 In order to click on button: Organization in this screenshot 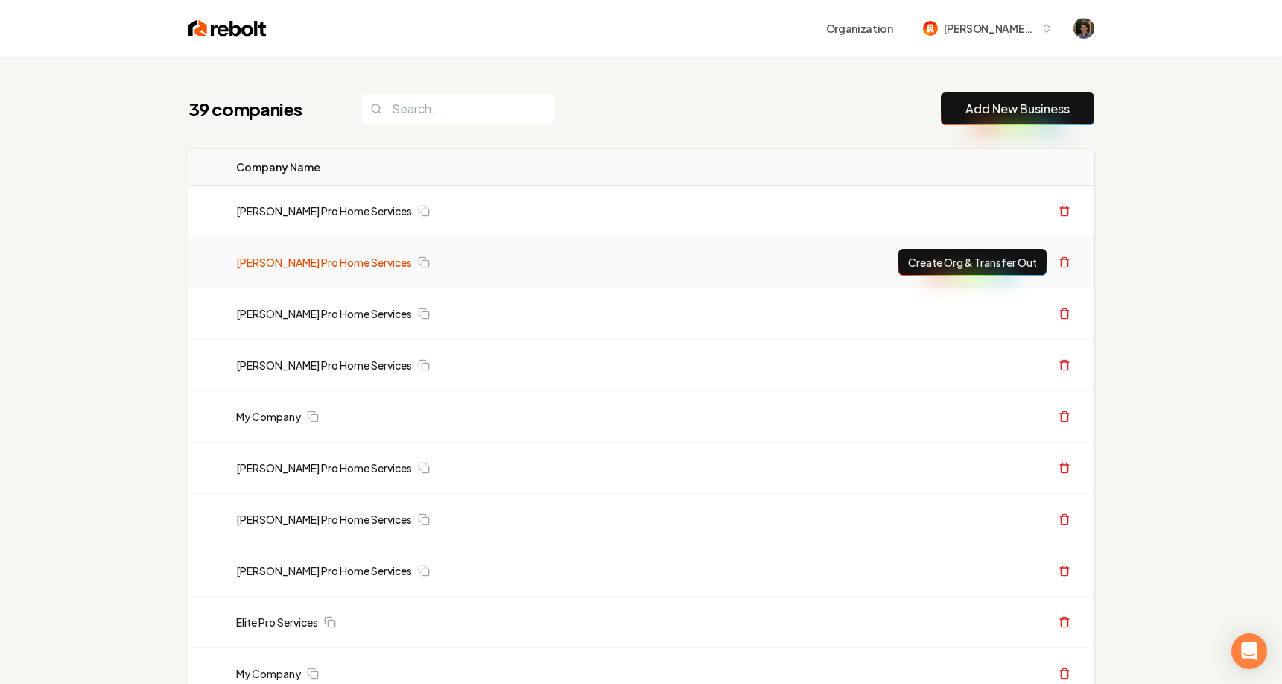, I will do `click(860, 28)`.